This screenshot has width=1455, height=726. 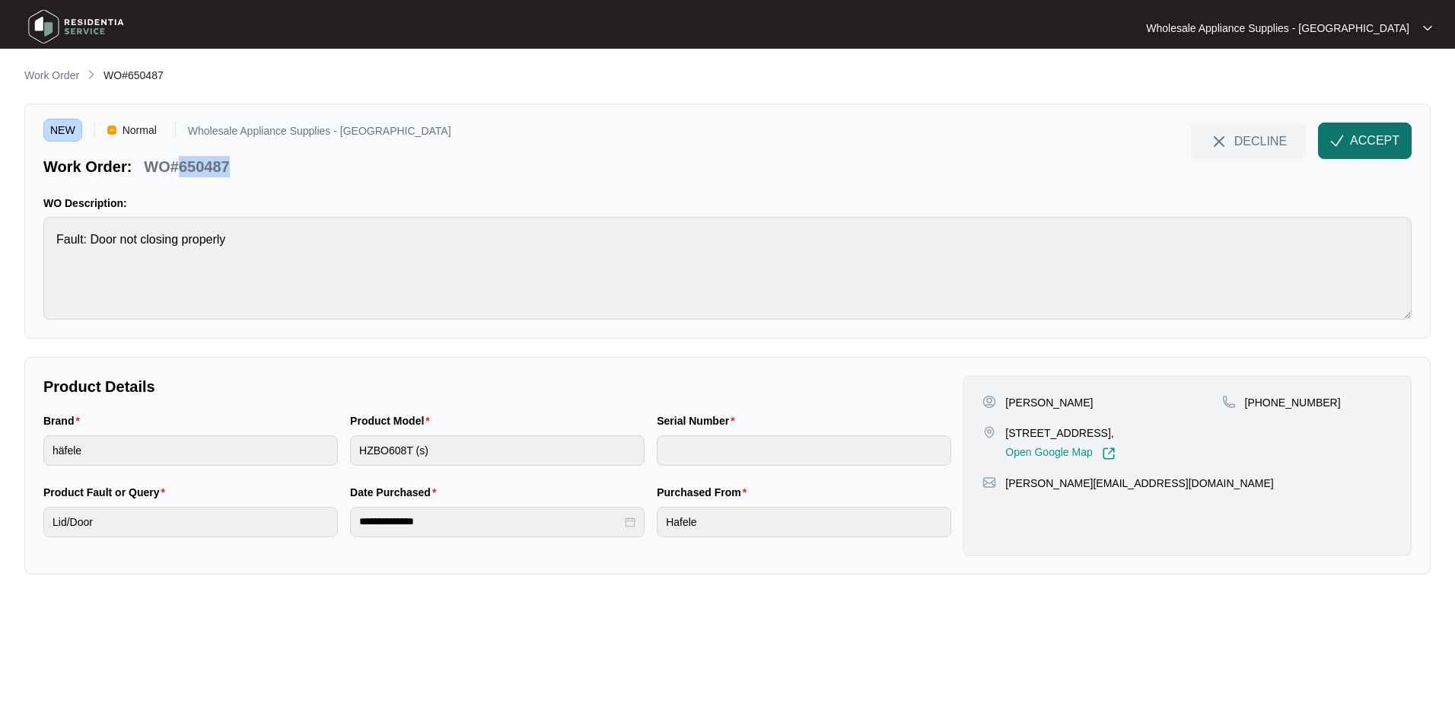 I want to click on input: Purchased From, so click(x=804, y=522).